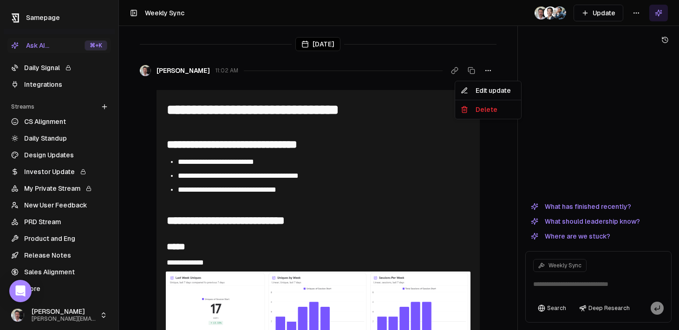 This screenshot has height=330, width=679. I want to click on a: Sales Alignment, so click(59, 272).